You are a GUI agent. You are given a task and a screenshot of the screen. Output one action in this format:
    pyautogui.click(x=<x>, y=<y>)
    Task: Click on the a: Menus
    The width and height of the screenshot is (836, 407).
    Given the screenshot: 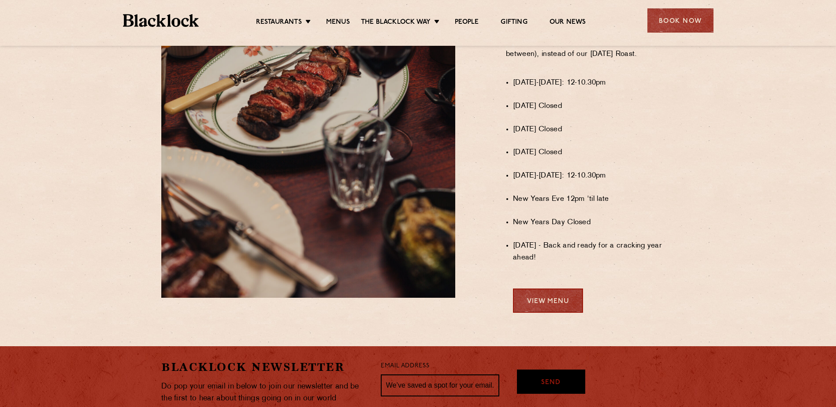 What is the action you would take?
    pyautogui.click(x=338, y=23)
    